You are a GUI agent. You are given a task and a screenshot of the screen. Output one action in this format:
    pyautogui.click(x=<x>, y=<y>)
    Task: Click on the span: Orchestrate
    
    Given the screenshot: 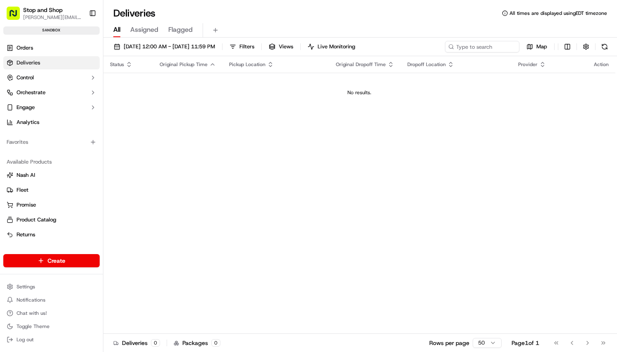 What is the action you would take?
    pyautogui.click(x=31, y=93)
    